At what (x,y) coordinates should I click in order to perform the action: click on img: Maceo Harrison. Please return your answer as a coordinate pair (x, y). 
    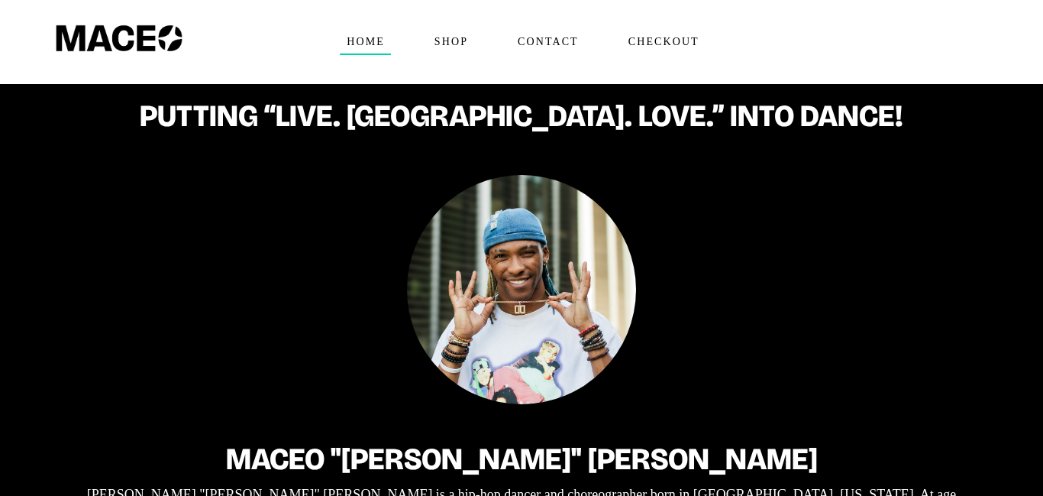
    Looking at the image, I should click on (521, 289).